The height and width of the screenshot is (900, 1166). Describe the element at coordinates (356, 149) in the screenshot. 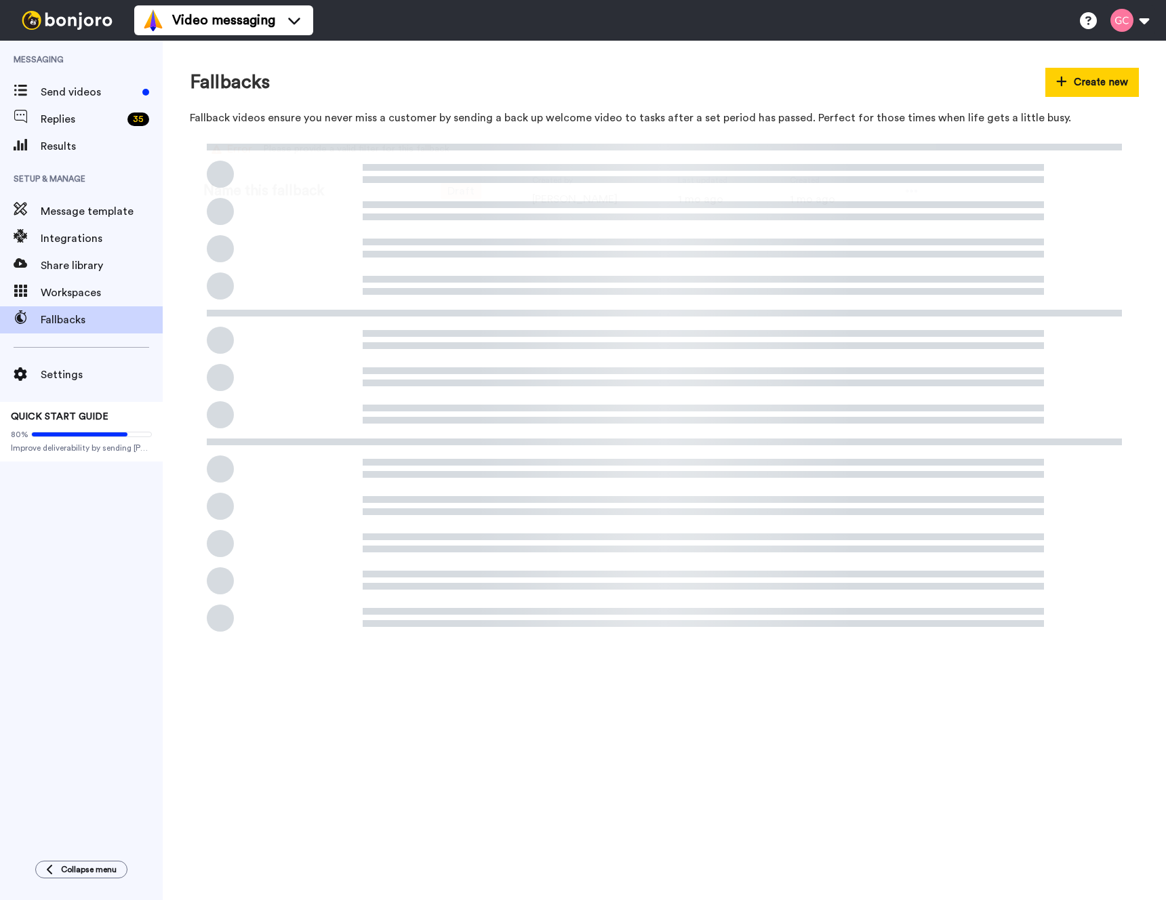

I see `span: Please provide a valid filter for this fallback` at that location.